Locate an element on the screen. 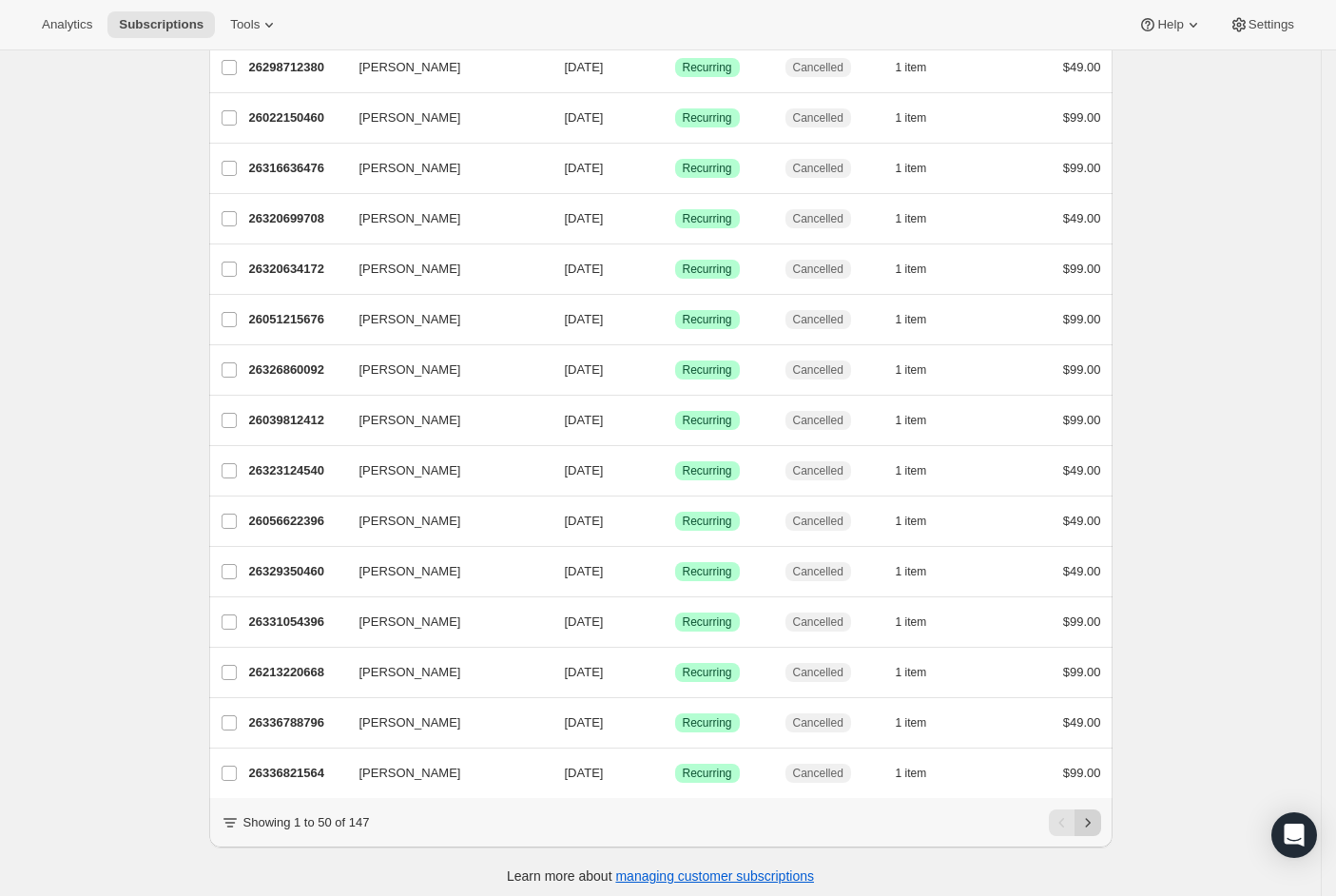  button: Subscriptions is located at coordinates (161, 25).